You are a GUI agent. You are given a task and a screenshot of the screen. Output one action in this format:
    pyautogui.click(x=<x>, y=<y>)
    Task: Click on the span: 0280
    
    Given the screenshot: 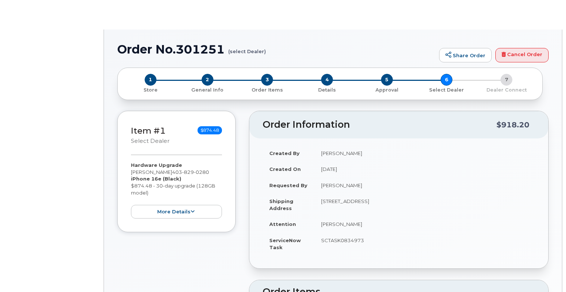 What is the action you would take?
    pyautogui.click(x=201, y=172)
    